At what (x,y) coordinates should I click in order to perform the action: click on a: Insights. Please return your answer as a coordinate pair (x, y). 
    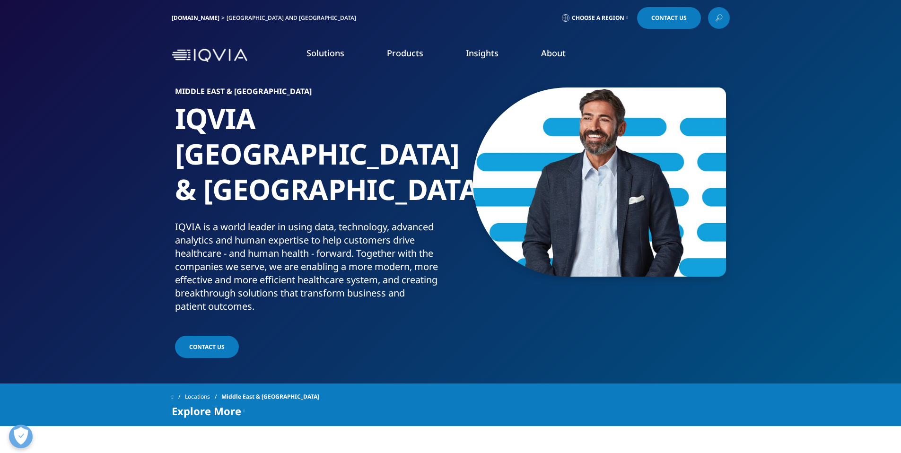
    Looking at the image, I should click on (482, 53).